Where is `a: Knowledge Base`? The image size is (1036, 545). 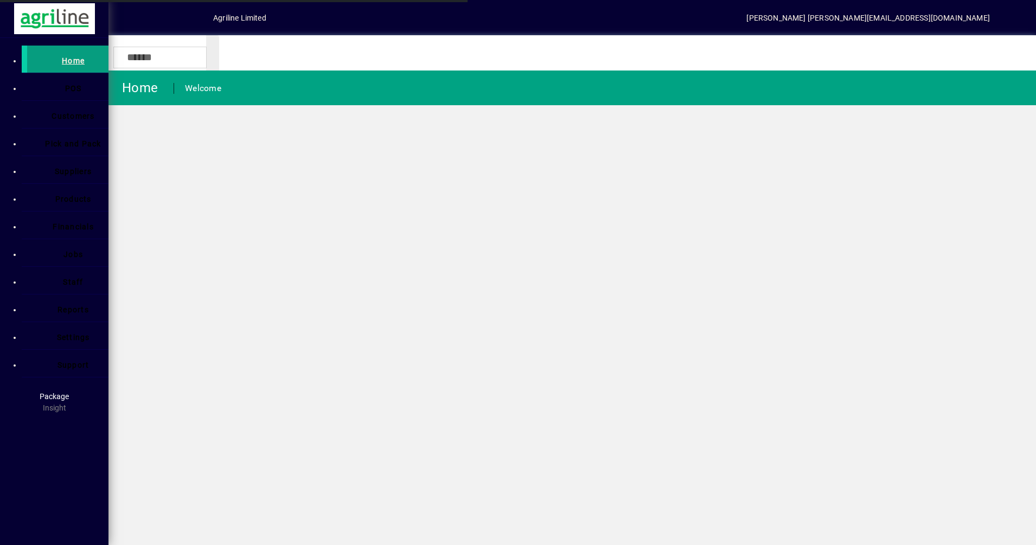
a: Knowledge Base is located at coordinates (1012, 20).